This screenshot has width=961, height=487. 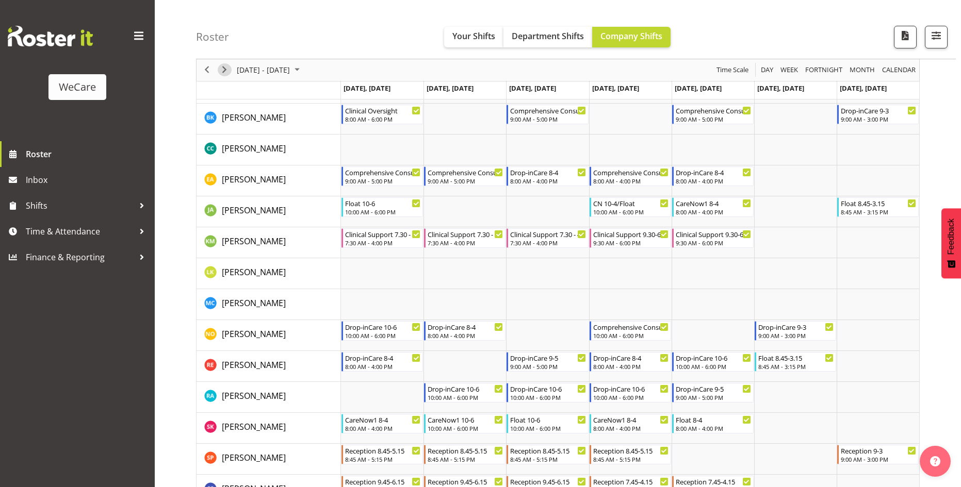 What do you see at coordinates (383, 110) in the screenshot?
I see `div: Clinical Oversight` at bounding box center [383, 110].